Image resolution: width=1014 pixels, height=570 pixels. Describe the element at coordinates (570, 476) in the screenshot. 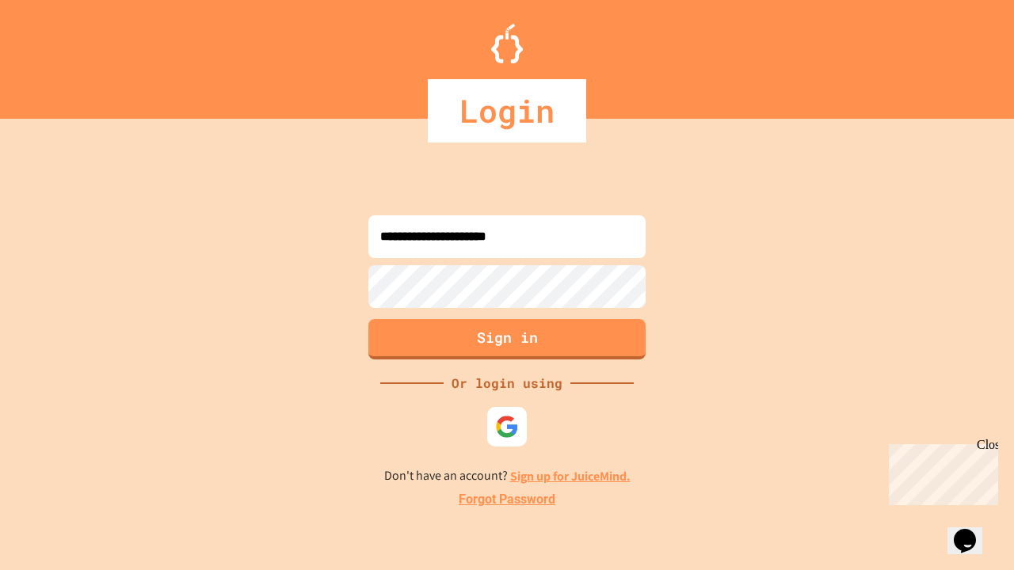

I see `a: Sign up for JuiceMind.` at that location.